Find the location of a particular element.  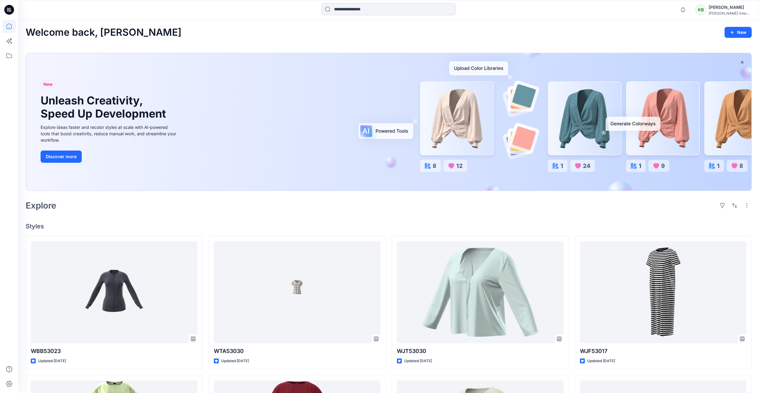

p: WTA53030 is located at coordinates (297, 351).